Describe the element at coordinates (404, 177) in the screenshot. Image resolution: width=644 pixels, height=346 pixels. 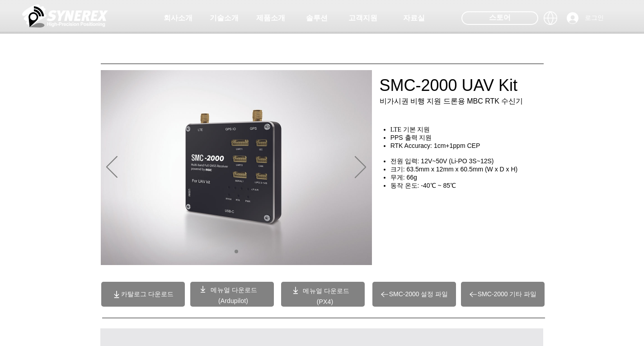
I see `span: 무게: 66g` at that location.